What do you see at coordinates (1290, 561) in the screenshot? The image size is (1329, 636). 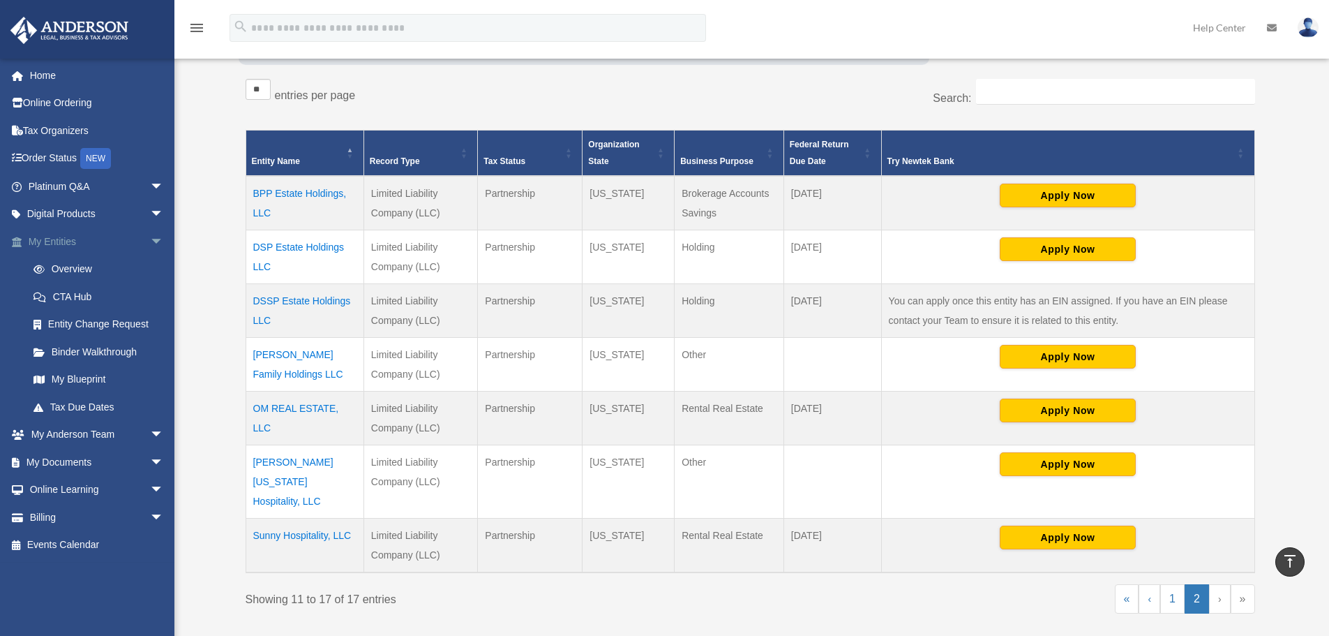 I see `i: vertical_align_top` at bounding box center [1290, 561].